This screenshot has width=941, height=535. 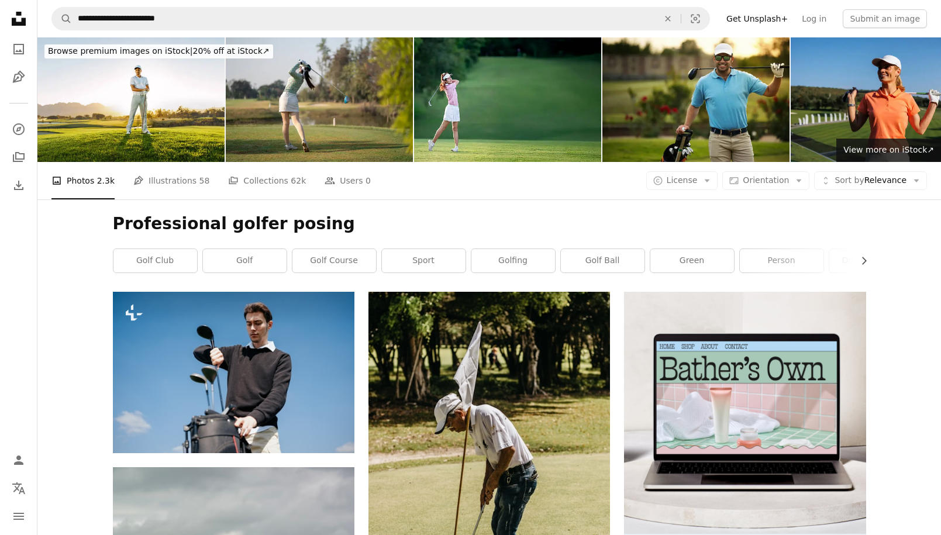 I want to click on a: Collections 62k, so click(x=267, y=181).